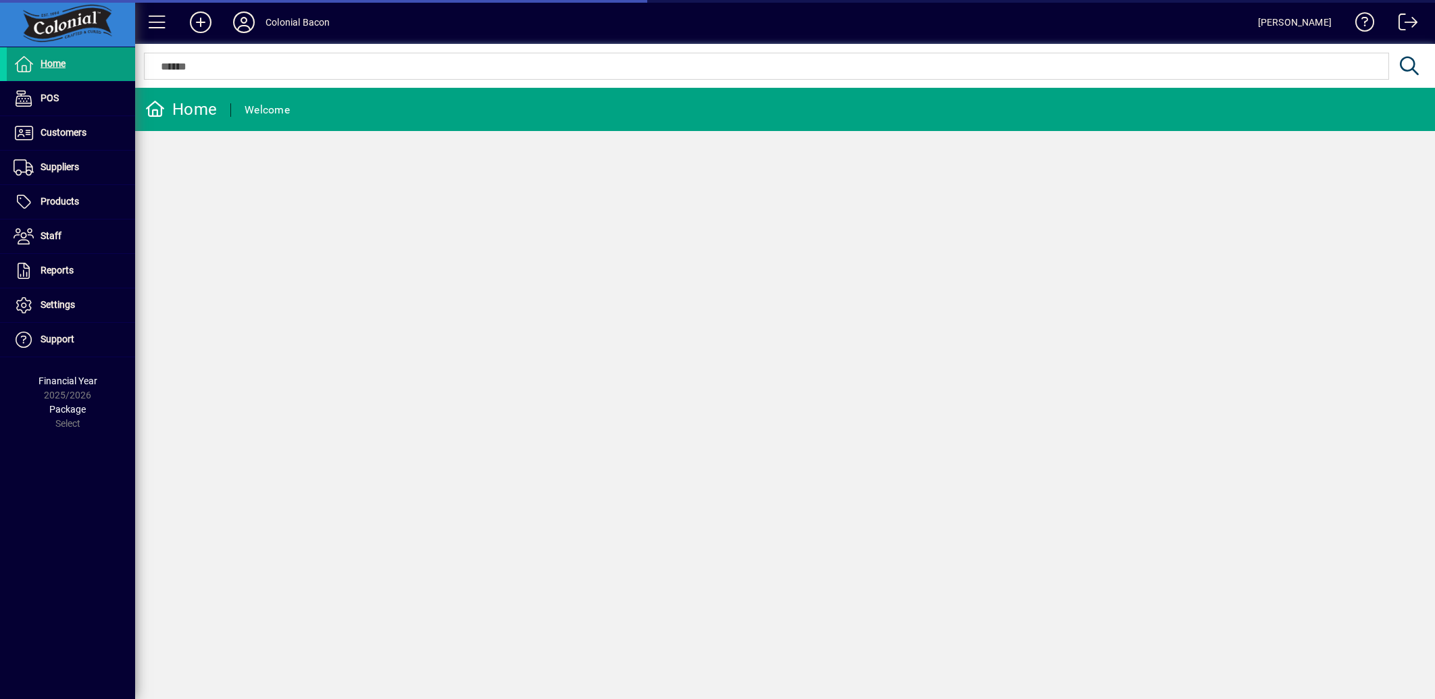 The width and height of the screenshot is (1435, 699). What do you see at coordinates (59, 201) in the screenshot?
I see `span: Products` at bounding box center [59, 201].